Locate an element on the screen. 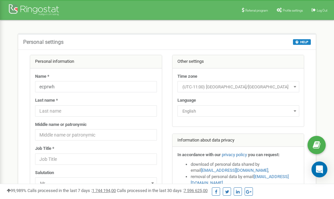 The width and height of the screenshot is (334, 199). u: 7 596 625,00 is located at coordinates (196, 190).